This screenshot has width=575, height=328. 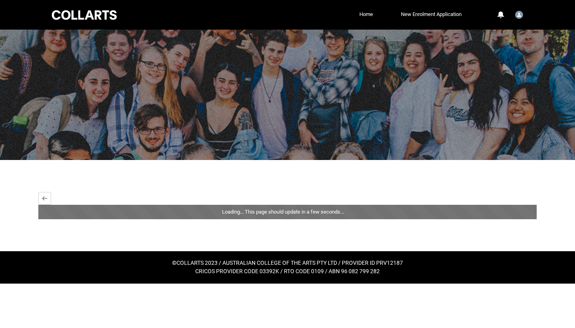 What do you see at coordinates (432, 14) in the screenshot?
I see `a: New Enrolment Application` at bounding box center [432, 14].